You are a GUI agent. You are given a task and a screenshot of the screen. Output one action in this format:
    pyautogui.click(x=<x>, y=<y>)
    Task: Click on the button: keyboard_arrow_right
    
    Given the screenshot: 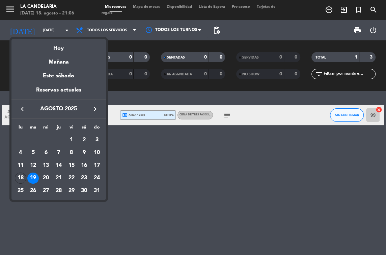 What is the action you would take?
    pyautogui.click(x=95, y=109)
    